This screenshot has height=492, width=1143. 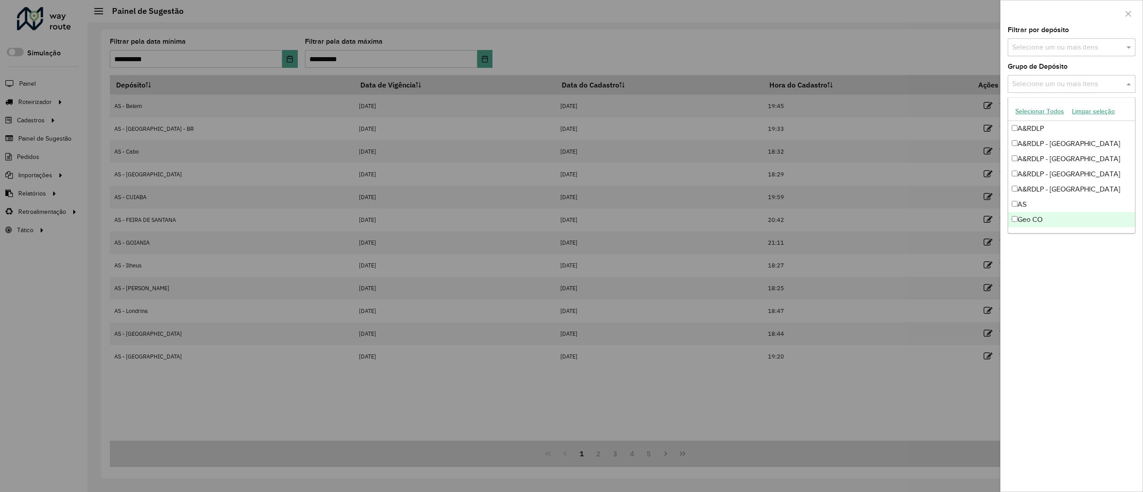 What do you see at coordinates (1039, 111) in the screenshot?
I see `button: Selecionar Todos` at bounding box center [1039, 111].